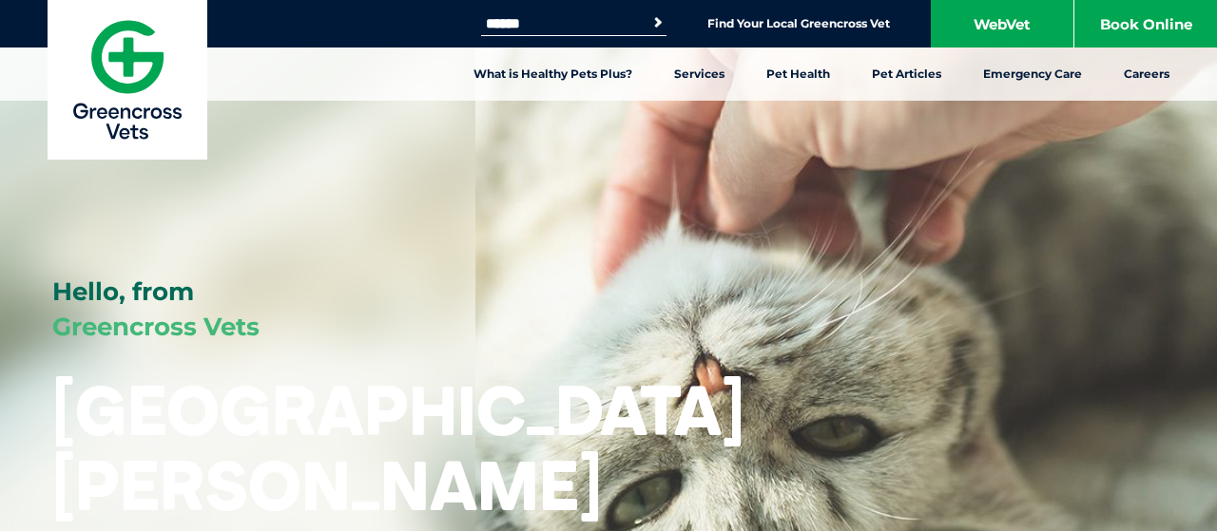 This screenshot has height=531, width=1217. Describe the element at coordinates (798, 74) in the screenshot. I see `a: Pet Health` at that location.